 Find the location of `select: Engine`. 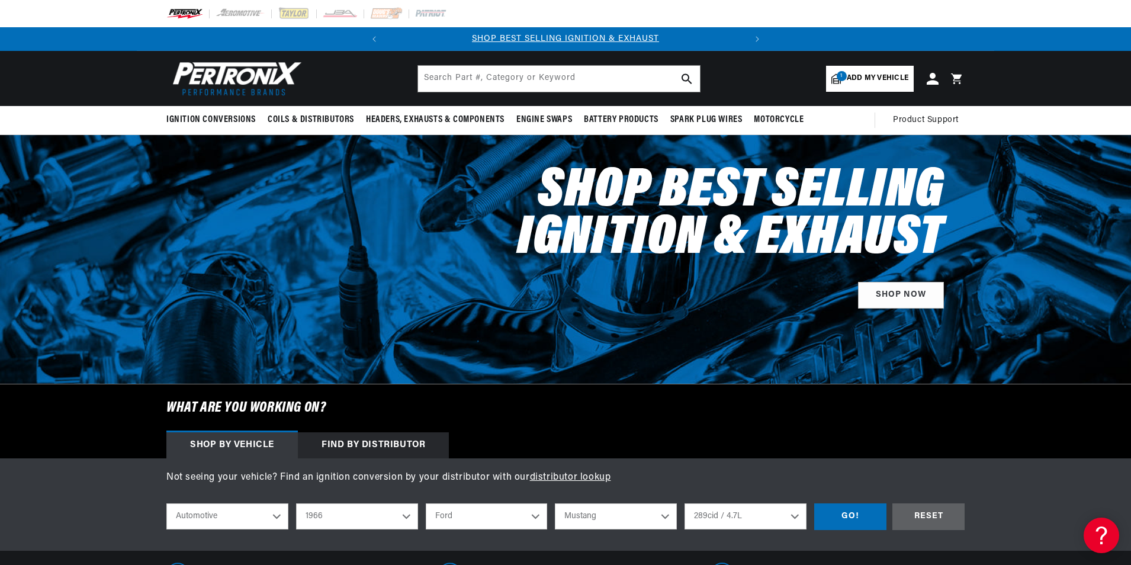

select: Engine is located at coordinates (745, 516).